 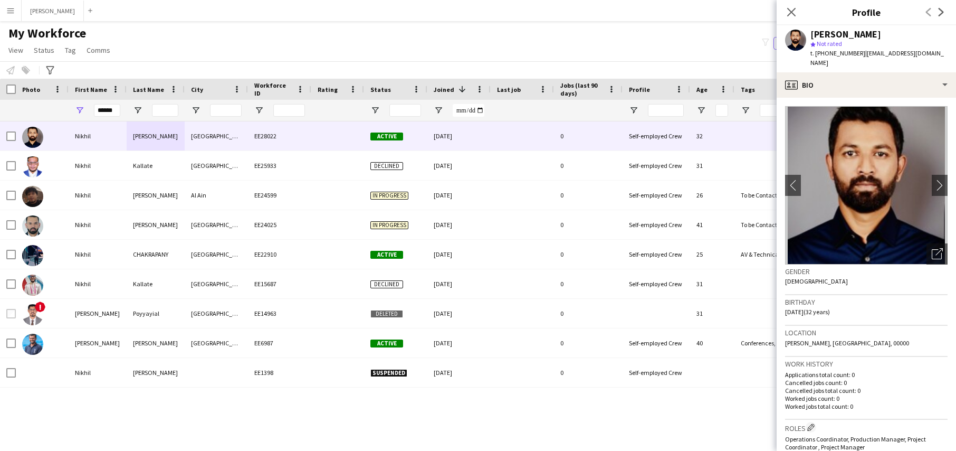 I want to click on span: Not rated, so click(x=829, y=43).